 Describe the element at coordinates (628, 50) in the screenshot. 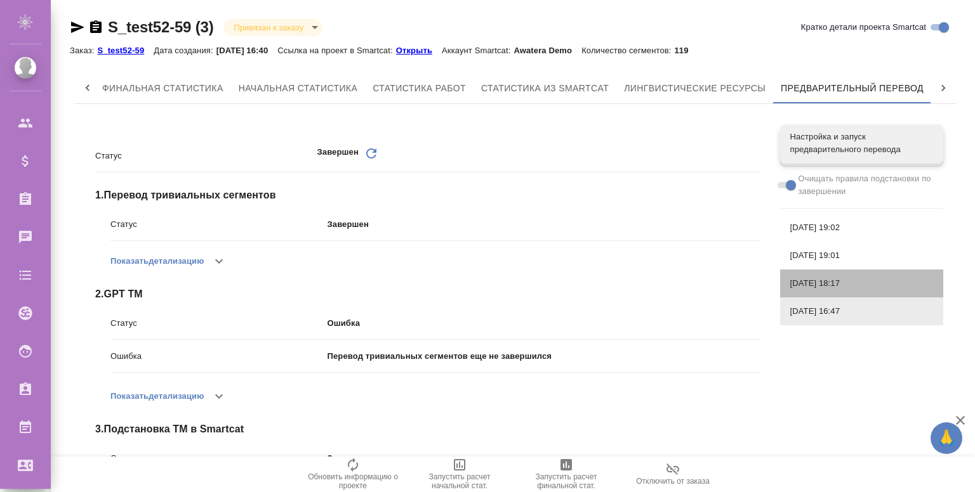

I see `p: Количество сегментов:` at that location.